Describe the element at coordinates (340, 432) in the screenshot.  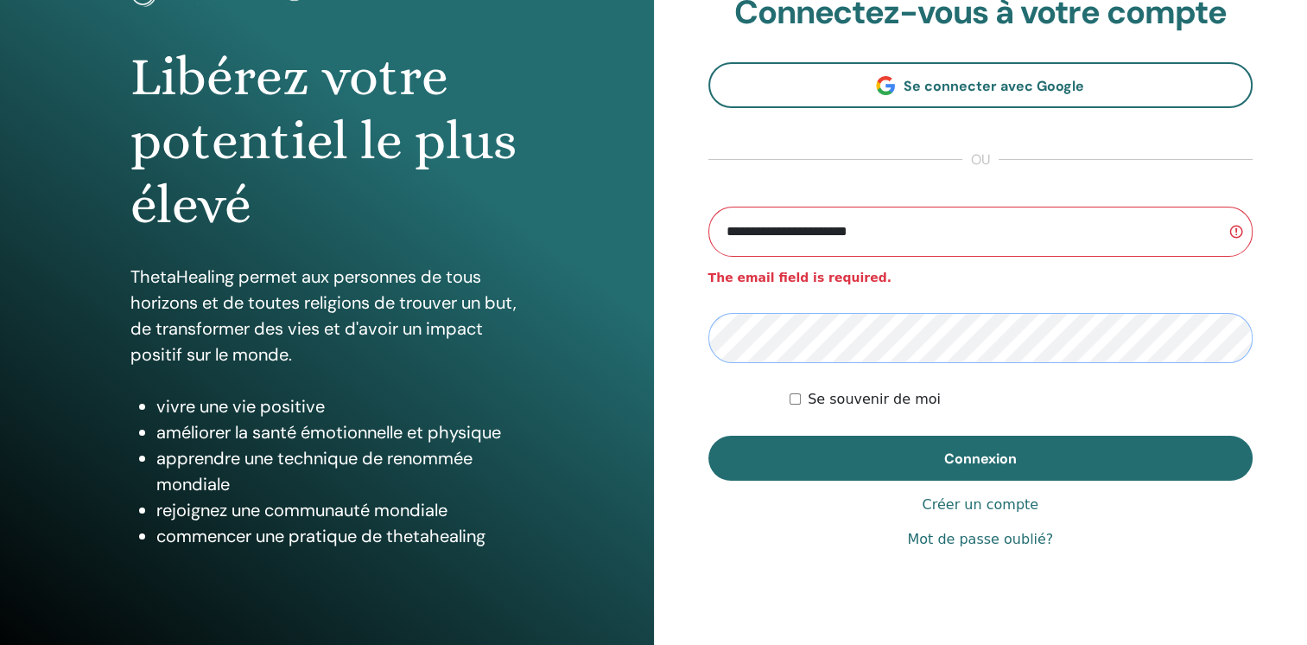
I see `li: améliorer la santé émotionnelle et physique` at that location.